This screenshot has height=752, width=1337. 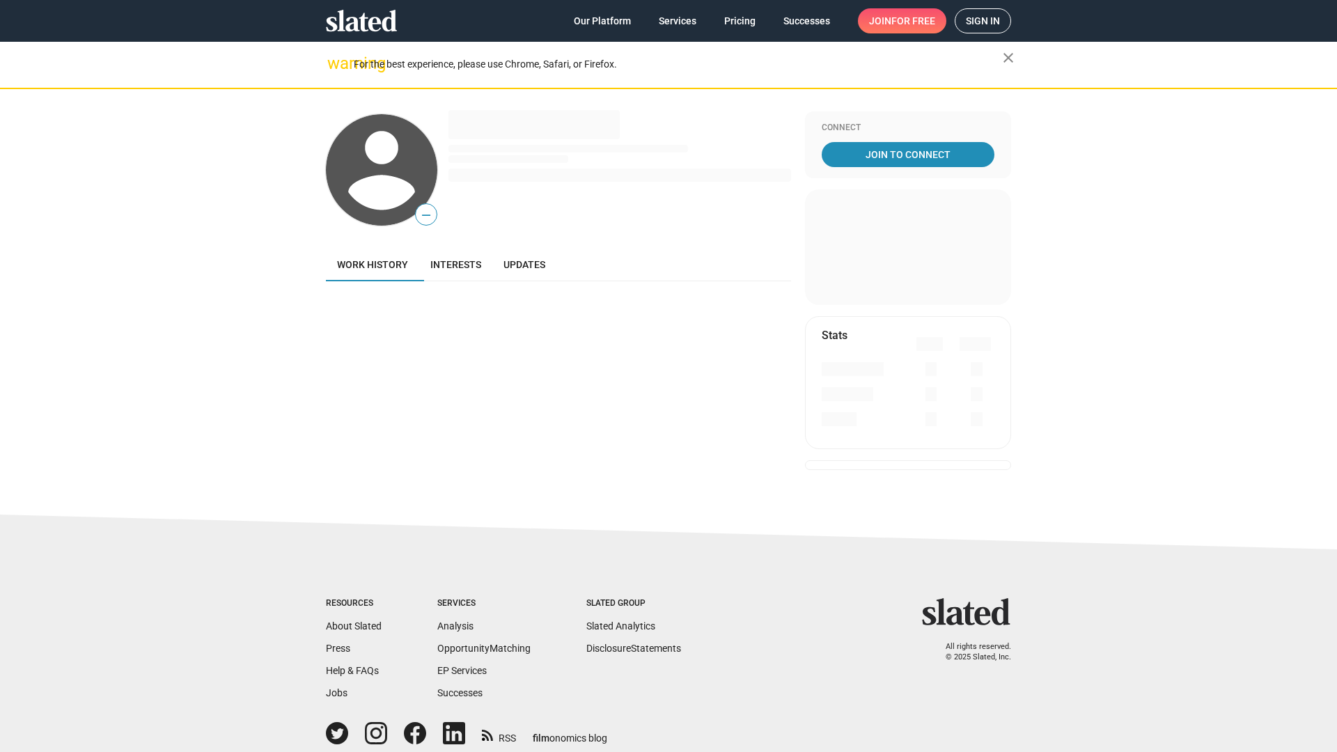 I want to click on mat-icon: close, so click(x=1008, y=58).